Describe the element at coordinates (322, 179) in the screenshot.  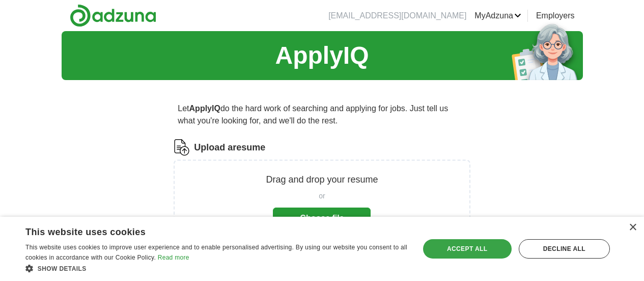
I see `p: Drag and drop your resume` at that location.